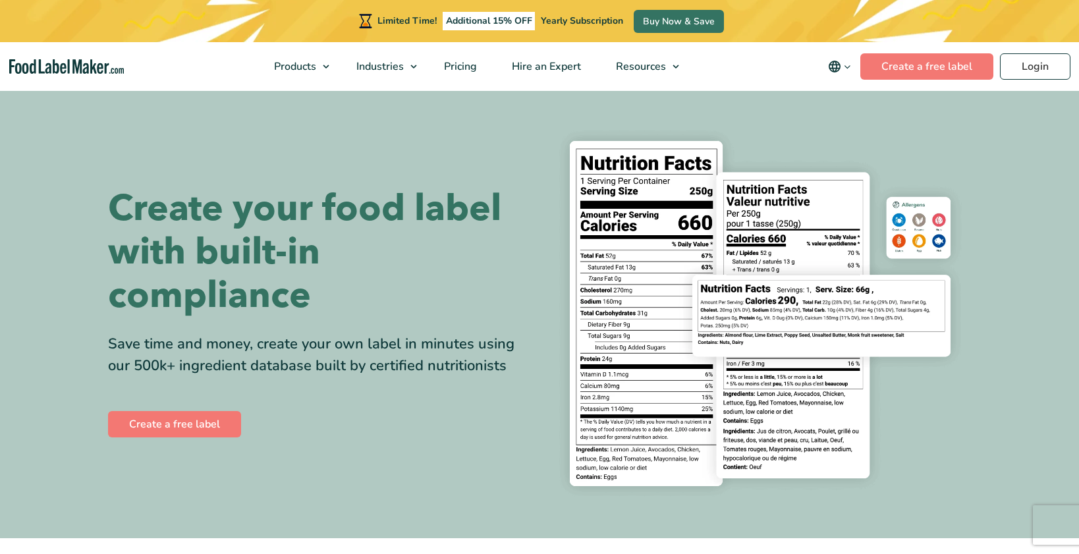  I want to click on div: Save time and money, create your own label in minutes using our 500k+ ingredient database built b..., so click(319, 355).